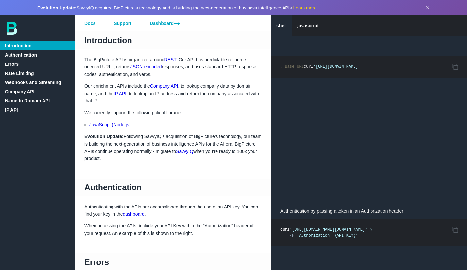 The image size is (467, 270). I want to click on button: Dismiss announcement, so click(428, 8).